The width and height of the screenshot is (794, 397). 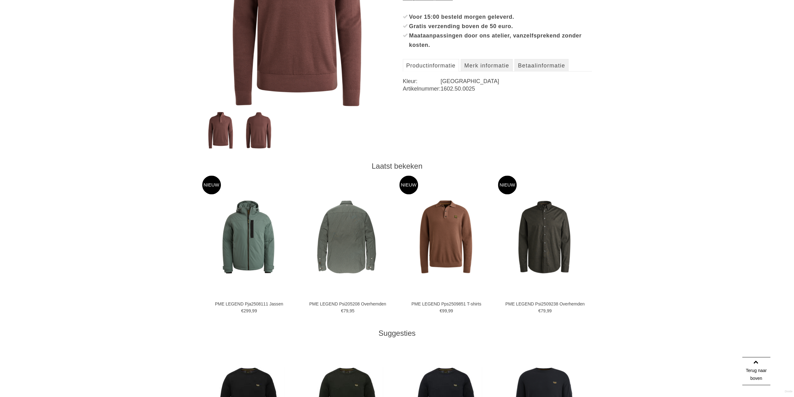 What do you see at coordinates (397, 166) in the screenshot?
I see `div: Laatst bekeken` at bounding box center [397, 166].